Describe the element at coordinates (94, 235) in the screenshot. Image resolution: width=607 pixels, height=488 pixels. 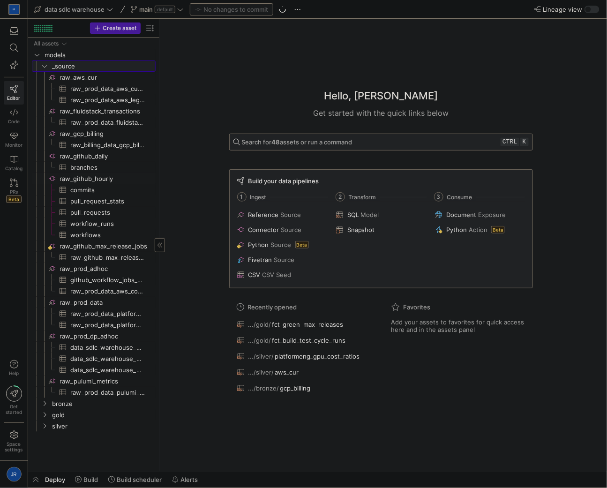
I see `a: workflows​​​​​​​​​` at that location.